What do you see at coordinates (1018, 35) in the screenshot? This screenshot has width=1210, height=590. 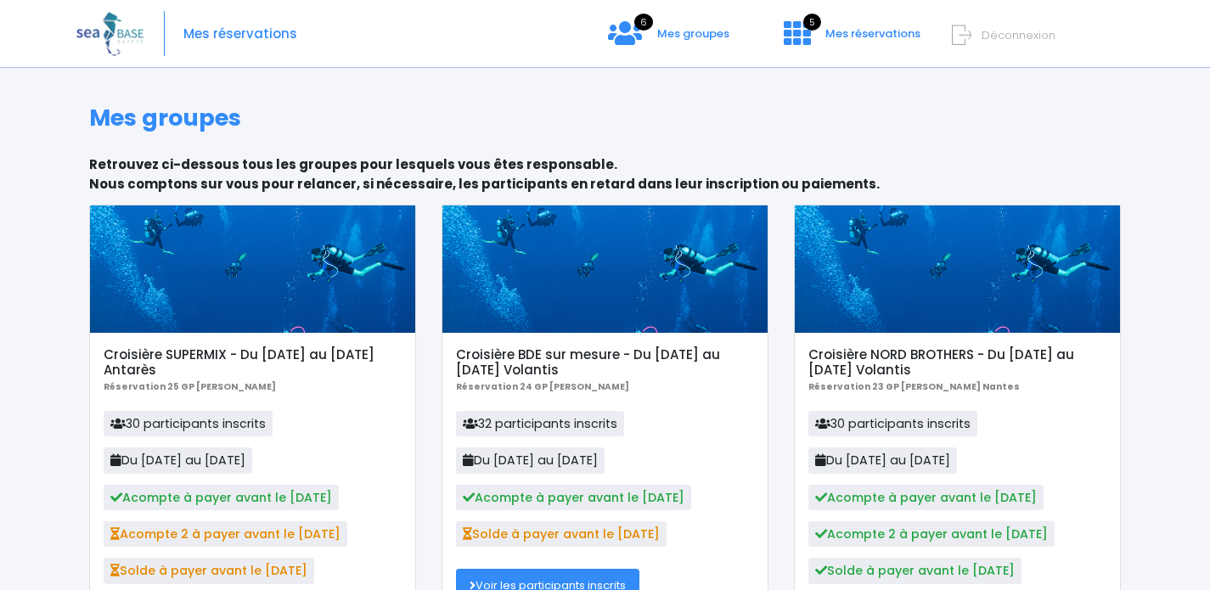 I see `span: Déconnexion` at bounding box center [1018, 35].